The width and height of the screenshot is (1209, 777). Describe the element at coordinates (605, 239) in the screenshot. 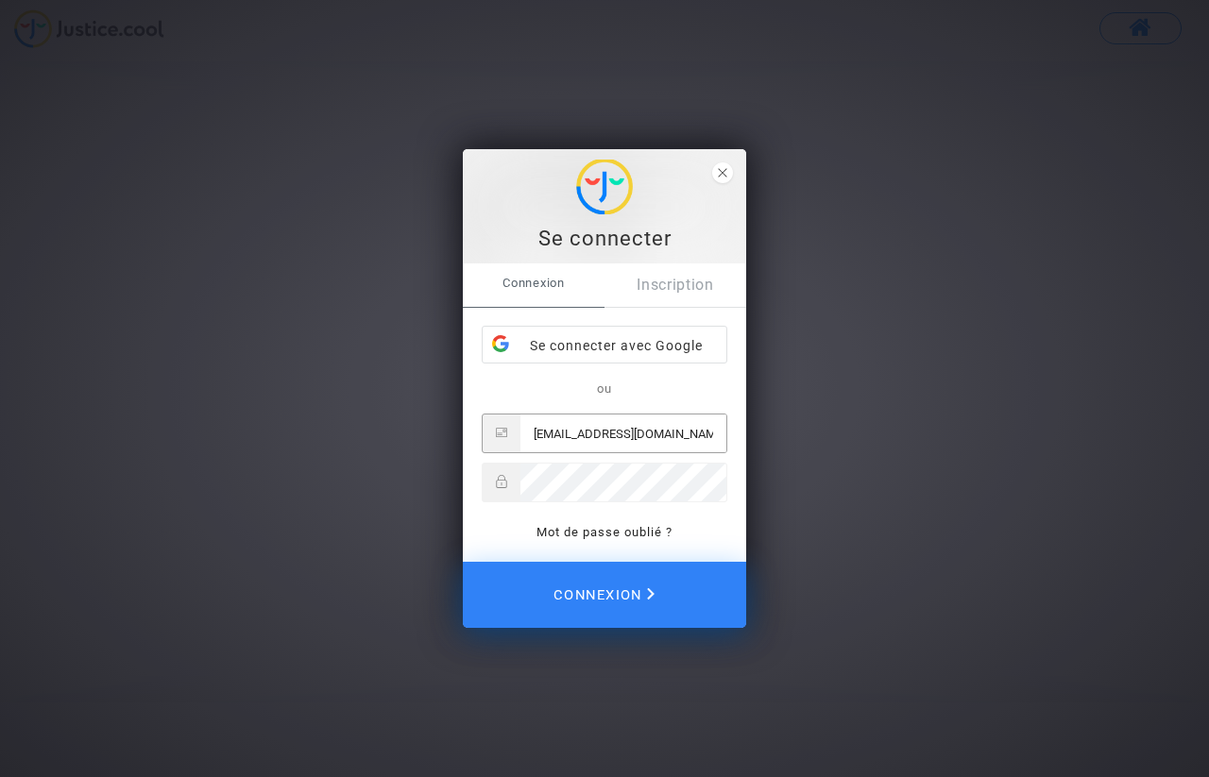

I see `div: Se connecter` at that location.